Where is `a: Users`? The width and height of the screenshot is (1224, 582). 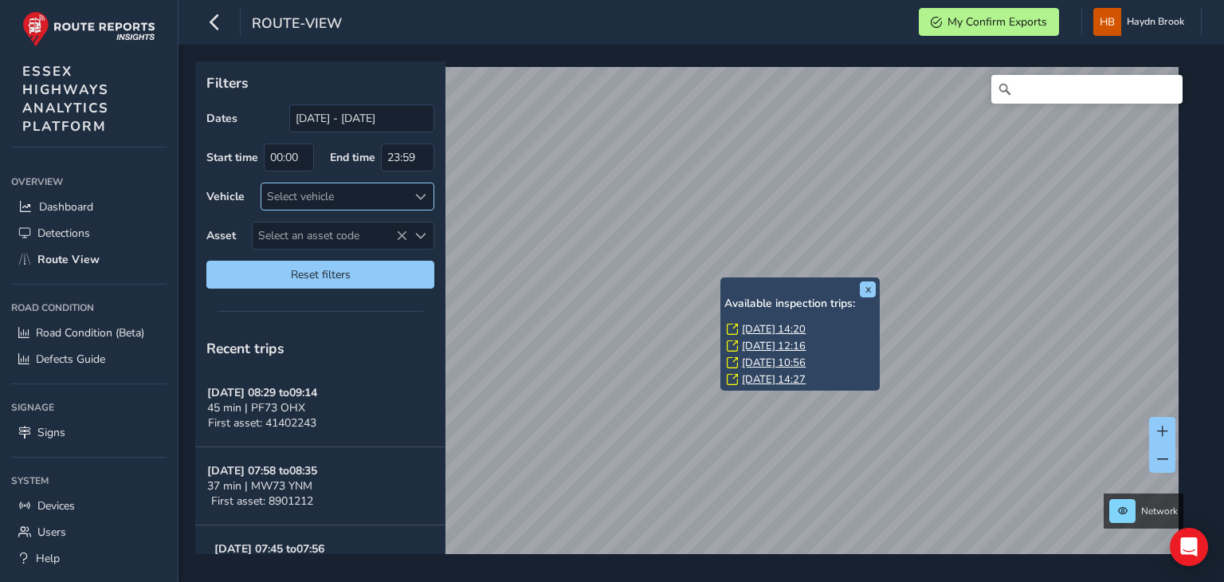
a: Users is located at coordinates (88, 531).